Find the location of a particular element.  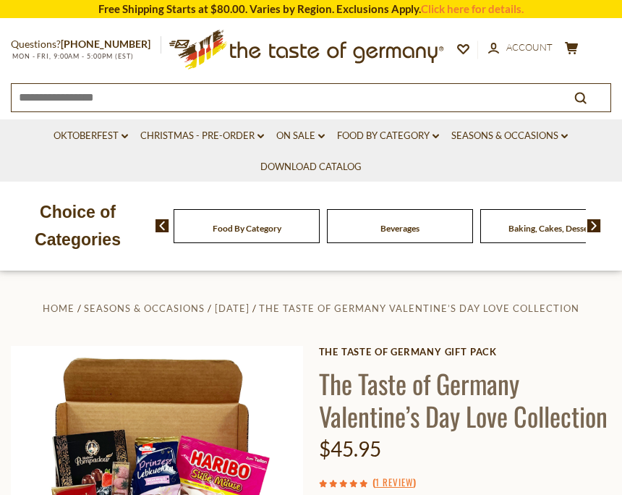

img: next arrow is located at coordinates (594, 226).